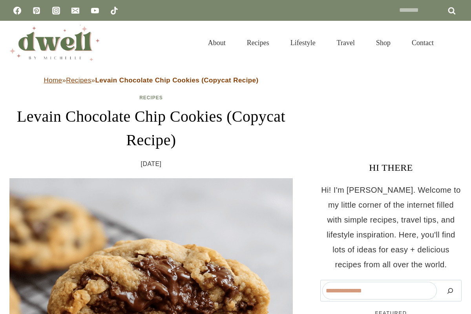 This screenshot has height=314, width=471. I want to click on a: Lifestyle, so click(303, 43).